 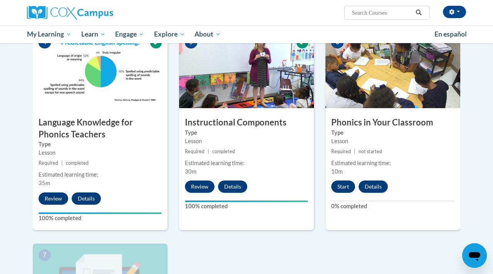 What do you see at coordinates (451, 34) in the screenshot?
I see `span: En español` at bounding box center [451, 34].